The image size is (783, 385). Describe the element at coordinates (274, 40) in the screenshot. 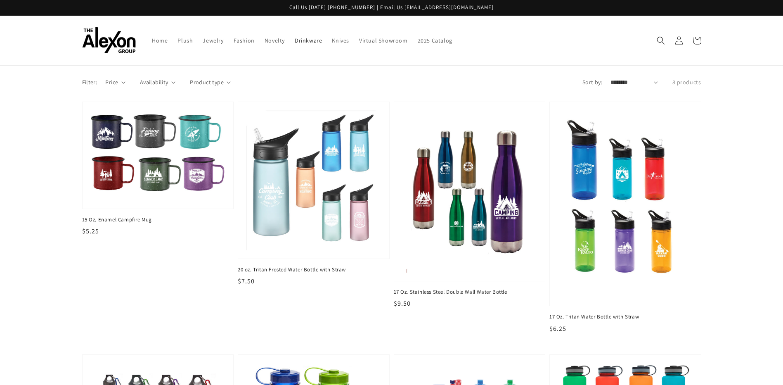

I see `span: Novelty` at that location.